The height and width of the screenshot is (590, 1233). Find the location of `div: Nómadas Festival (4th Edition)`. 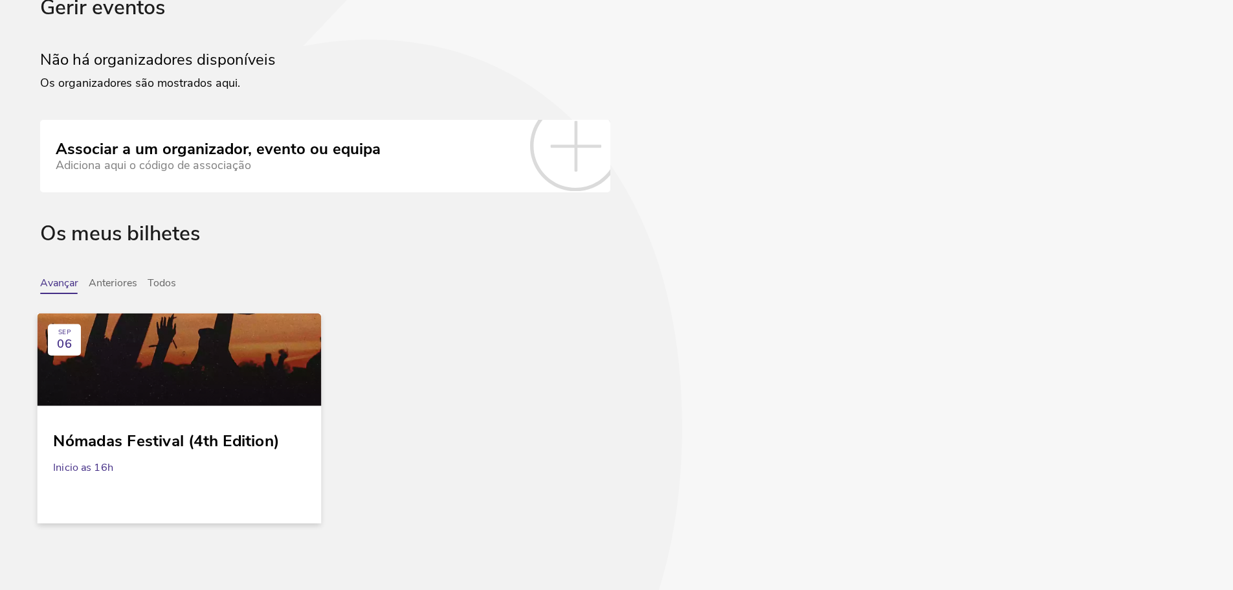

div: Nómadas Festival (4th Edition) is located at coordinates (179, 436).